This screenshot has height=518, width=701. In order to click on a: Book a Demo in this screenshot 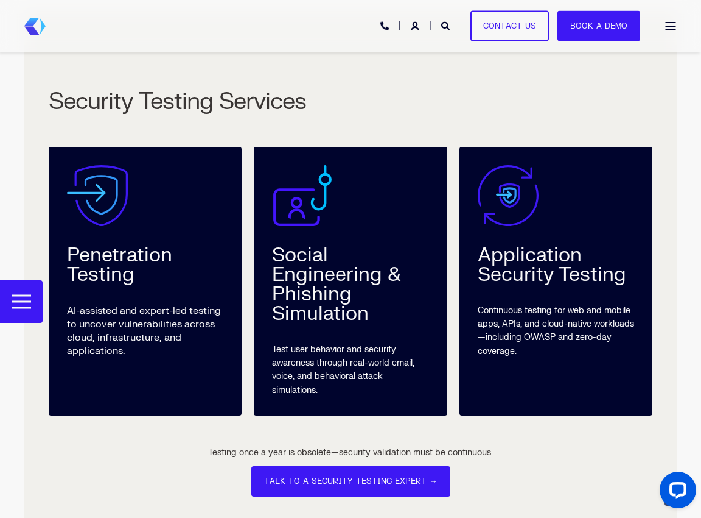, I will do `click(599, 26)`.